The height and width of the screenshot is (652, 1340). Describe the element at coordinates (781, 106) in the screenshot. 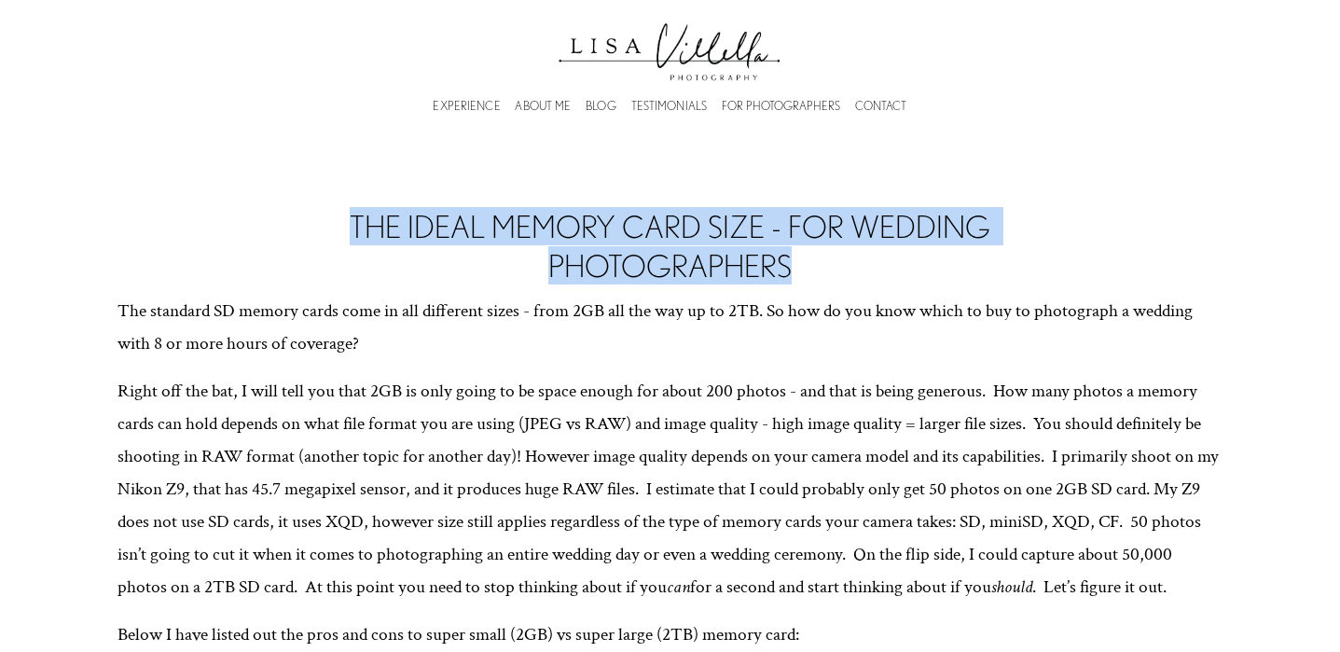

I see `a: FOR PHOTOGRAPHERS` at that location.